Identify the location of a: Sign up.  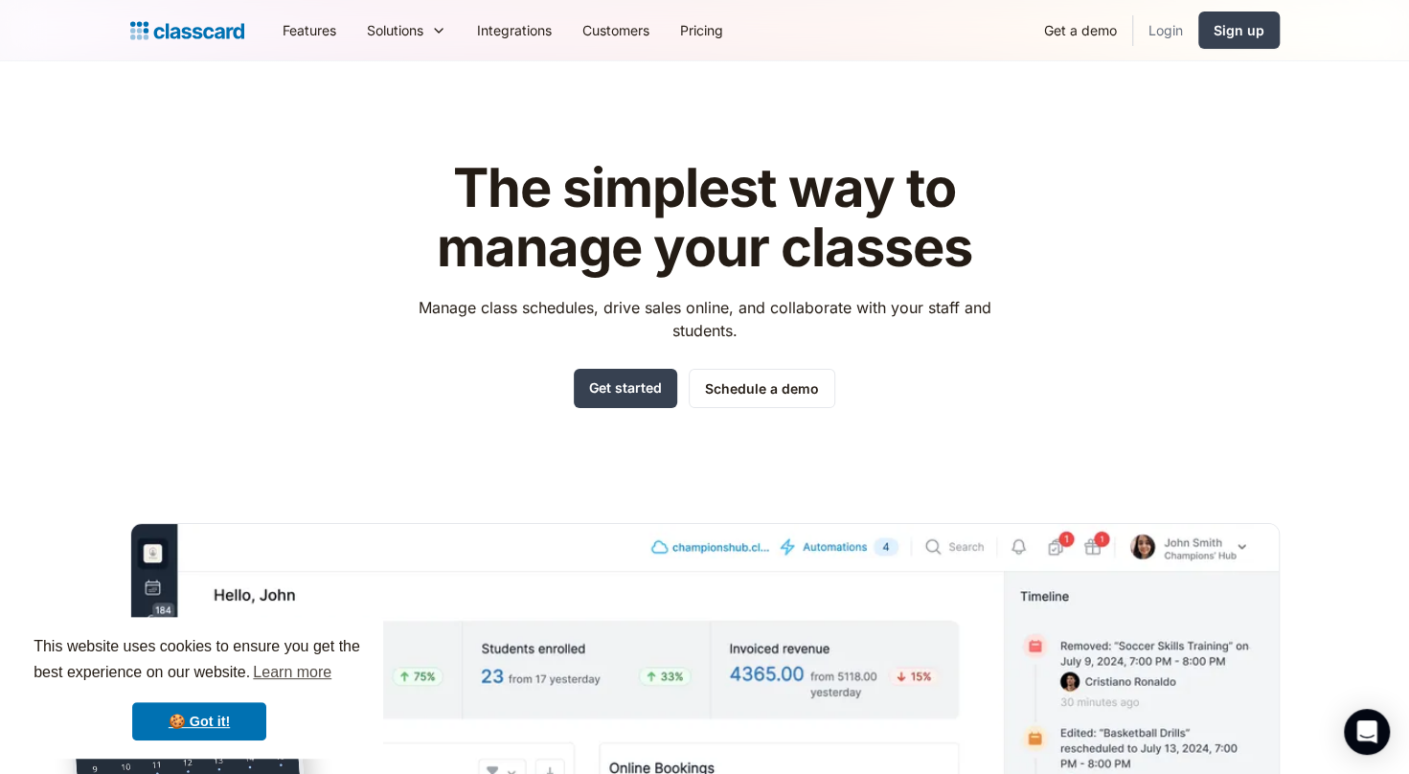
(1238, 30).